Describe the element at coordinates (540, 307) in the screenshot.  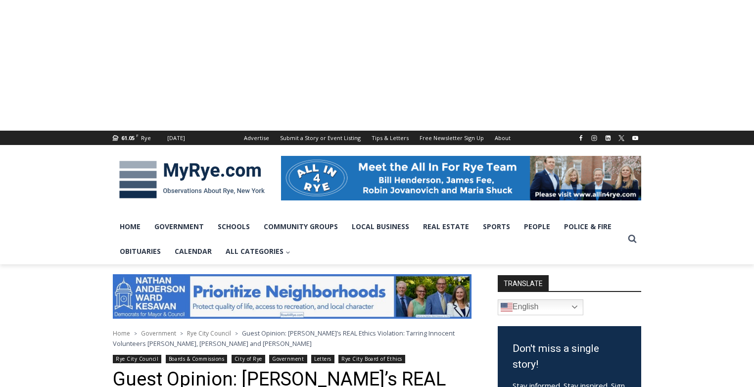
I see `a: English` at that location.